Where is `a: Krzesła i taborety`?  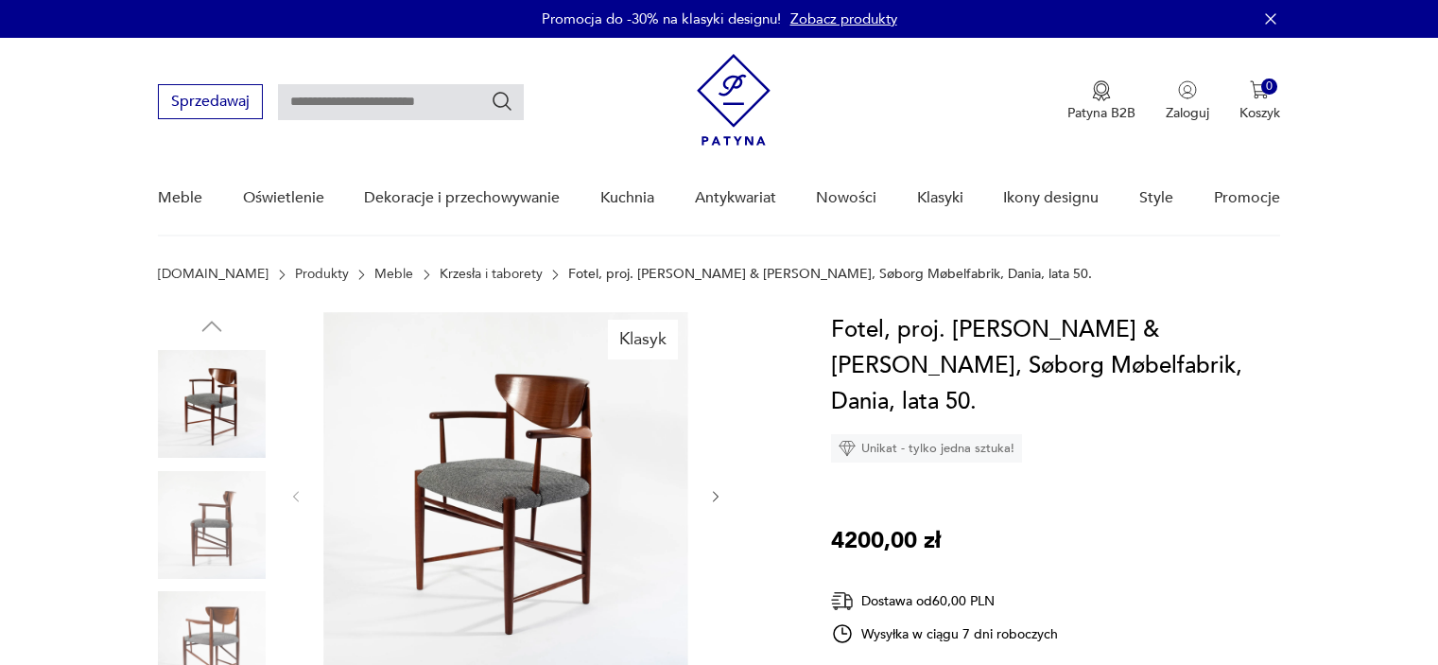
a: Krzesła i taborety is located at coordinates (491, 274).